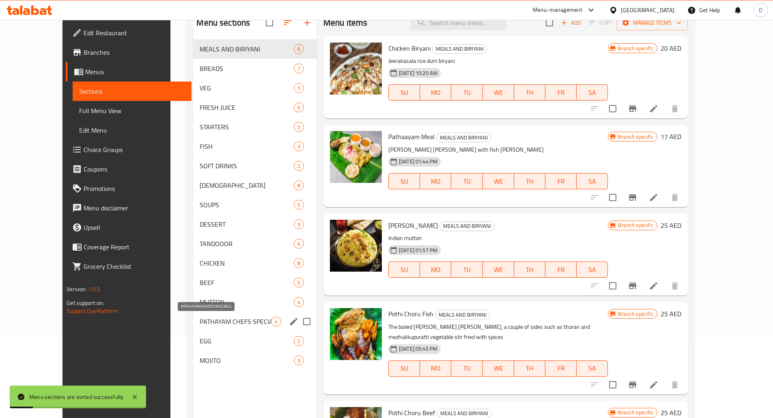 Image resolution: width=773 pixels, height=418 pixels. What do you see at coordinates (134, 189) in the screenshot?
I see `span: Promotions` at bounding box center [134, 189].